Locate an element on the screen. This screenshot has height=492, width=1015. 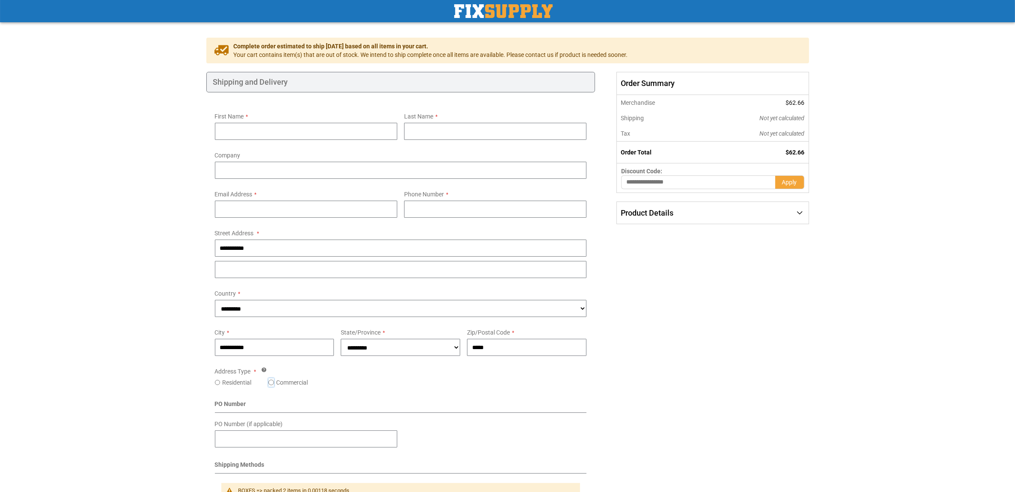
a: store logo is located at coordinates (503, 11).